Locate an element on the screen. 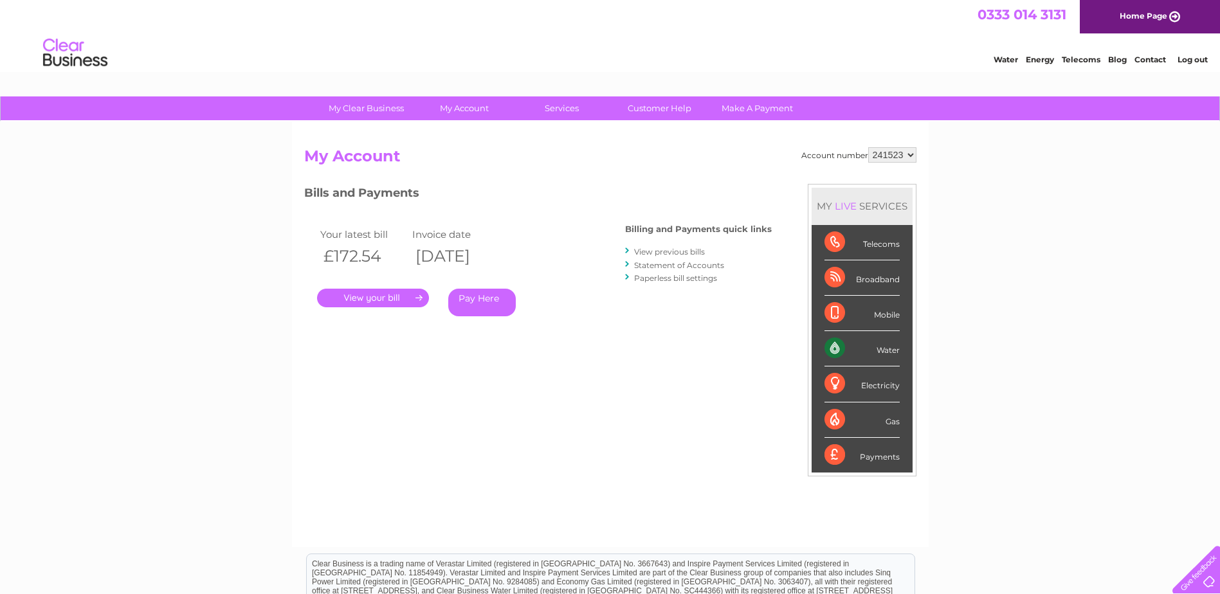  a: Log out is located at coordinates (1192, 59).